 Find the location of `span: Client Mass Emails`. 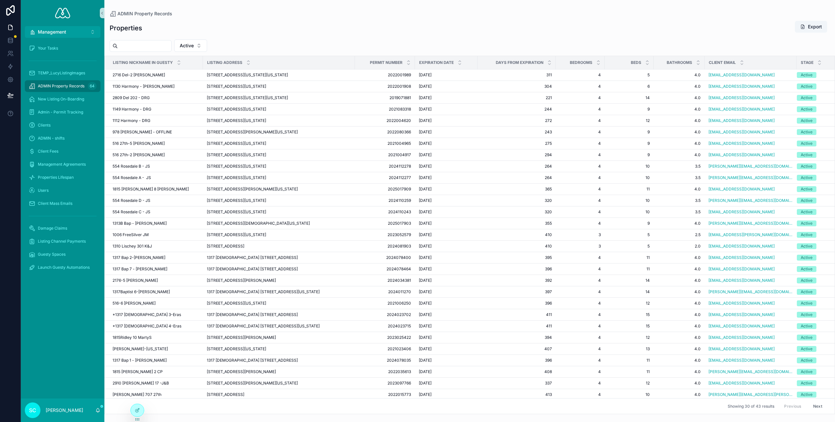

span: Client Mass Emails is located at coordinates (55, 203).